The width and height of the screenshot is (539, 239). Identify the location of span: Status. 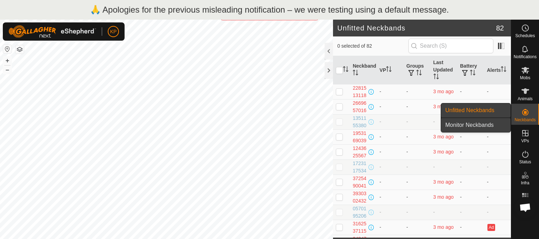
(525, 162).